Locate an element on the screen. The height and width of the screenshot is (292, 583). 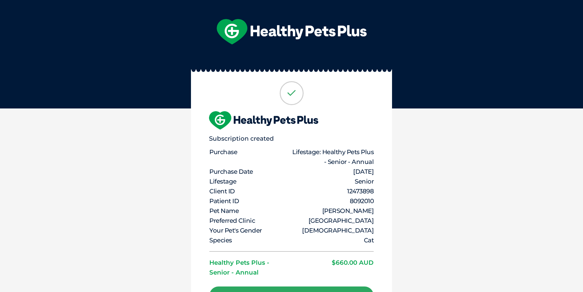
dt: Species is located at coordinates (250, 240).